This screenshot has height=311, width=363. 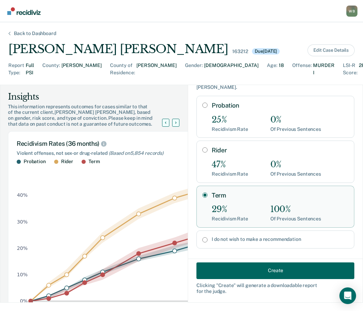 What do you see at coordinates (280, 105) in the screenshot?
I see `label: Probation` at bounding box center [280, 105].